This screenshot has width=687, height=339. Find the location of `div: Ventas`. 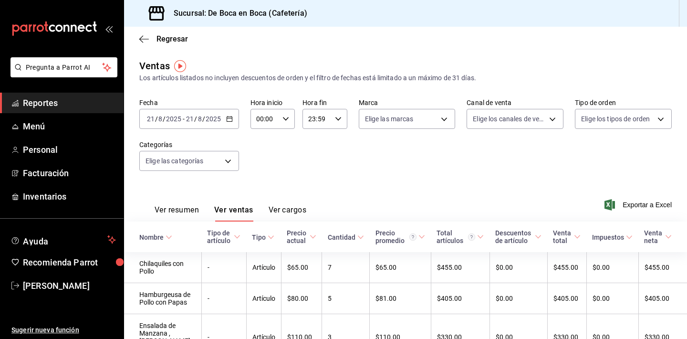

div: Ventas is located at coordinates (155, 66).